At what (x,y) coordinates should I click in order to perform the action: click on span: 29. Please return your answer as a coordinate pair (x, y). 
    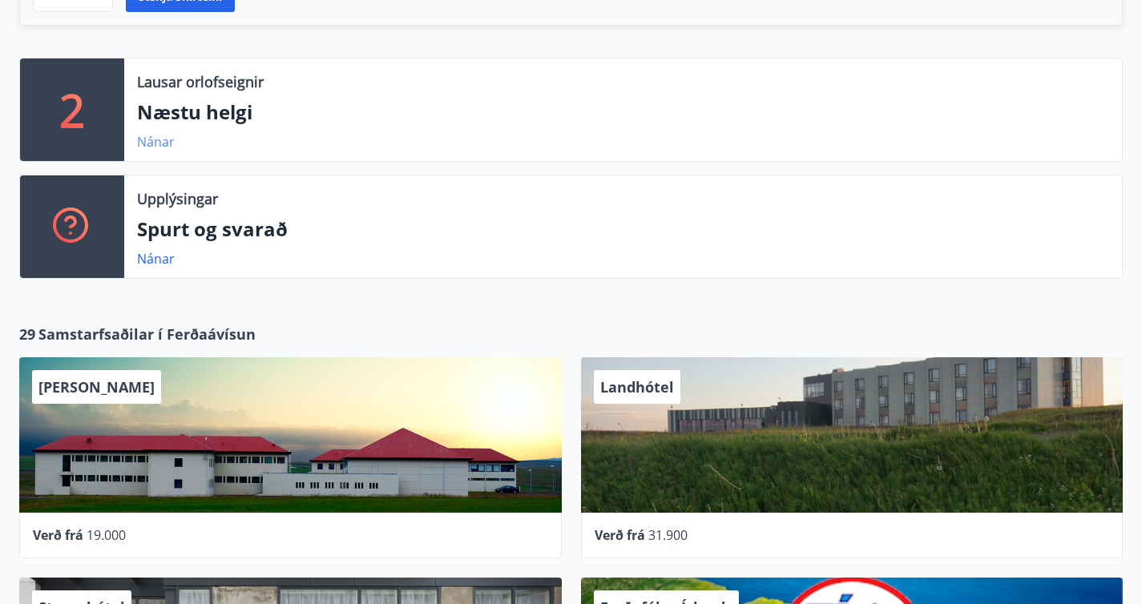
    Looking at the image, I should click on (27, 334).